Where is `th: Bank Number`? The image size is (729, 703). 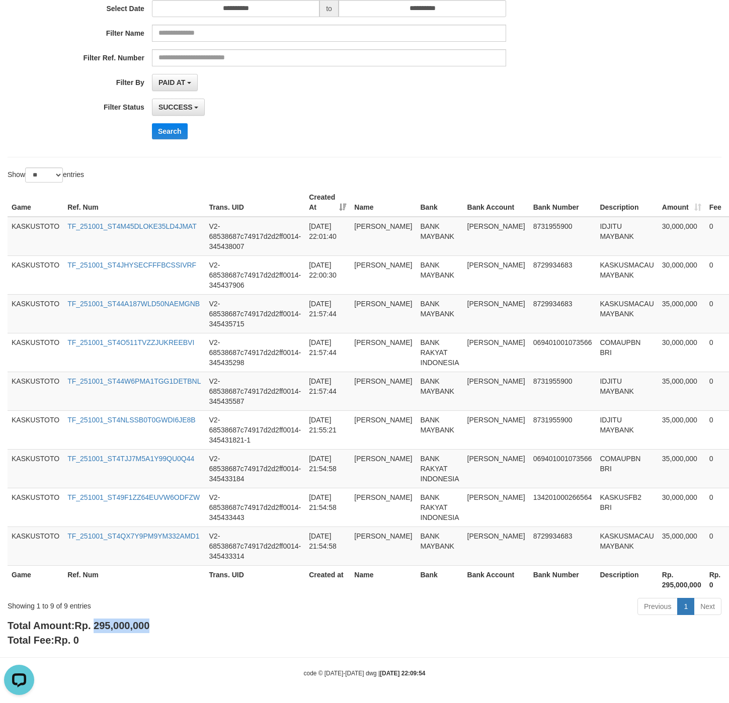 th: Bank Number is located at coordinates (562, 202).